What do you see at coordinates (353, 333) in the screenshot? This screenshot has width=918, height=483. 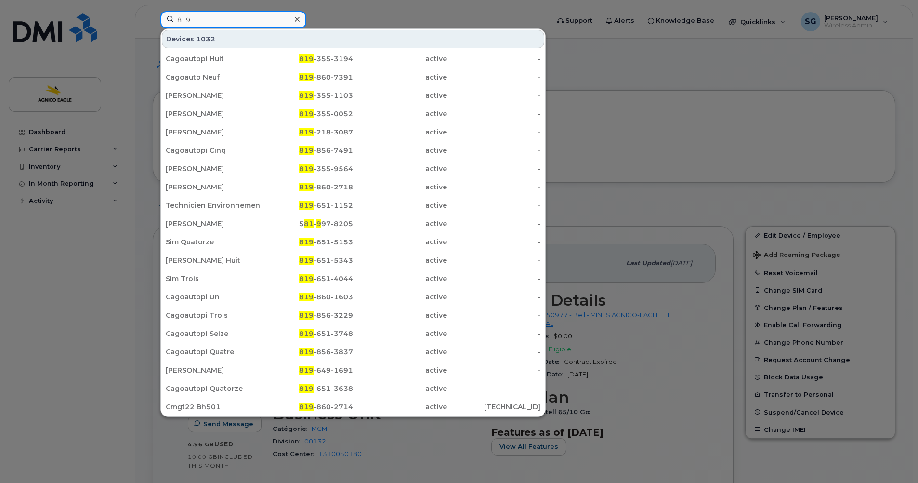 I see `a: Cagoautopi Seize819-651-3748active-` at bounding box center [353, 333].